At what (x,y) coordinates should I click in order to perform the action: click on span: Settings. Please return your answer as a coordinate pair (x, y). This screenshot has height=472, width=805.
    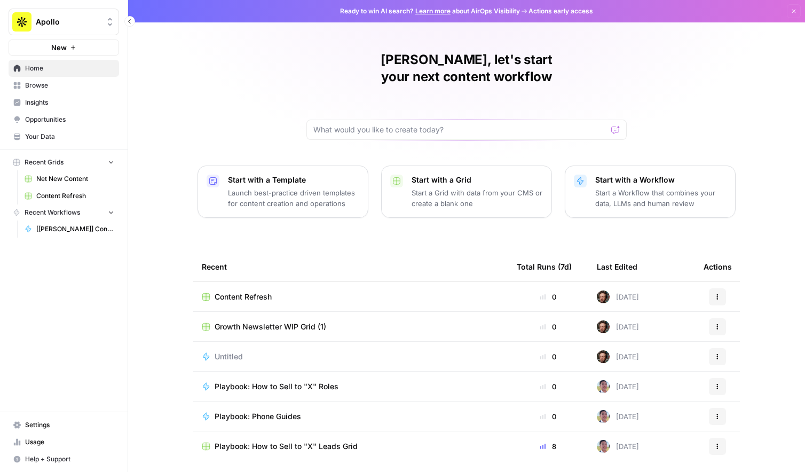
    Looking at the image, I should click on (69, 425).